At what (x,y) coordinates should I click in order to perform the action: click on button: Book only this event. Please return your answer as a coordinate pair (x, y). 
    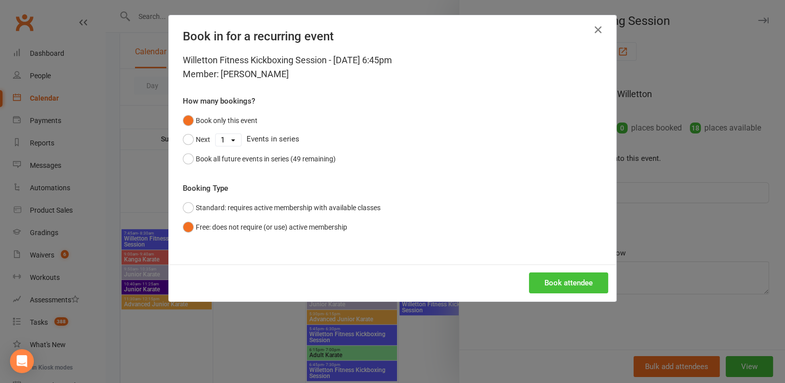
    Looking at the image, I should click on (220, 121).